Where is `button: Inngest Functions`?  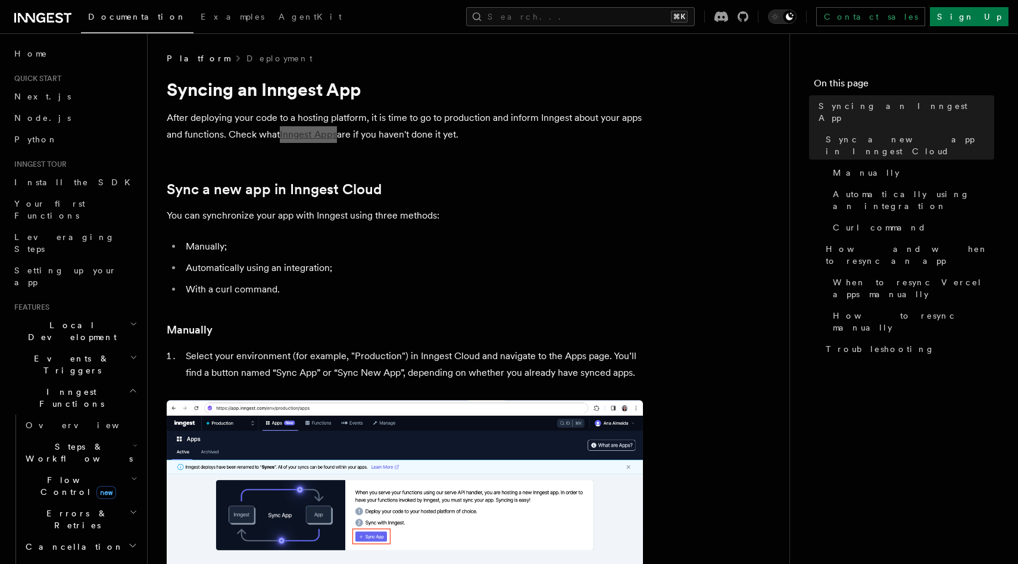
button: Inngest Functions is located at coordinates (74, 398).